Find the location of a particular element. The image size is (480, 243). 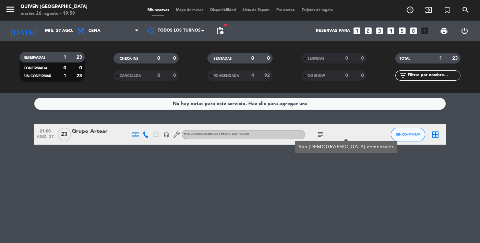

strong: 92 is located at coordinates (268, 75).